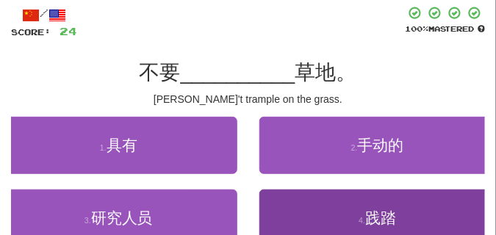  What do you see at coordinates (381, 145) in the screenshot?
I see `span: 手动的` at bounding box center [381, 145].